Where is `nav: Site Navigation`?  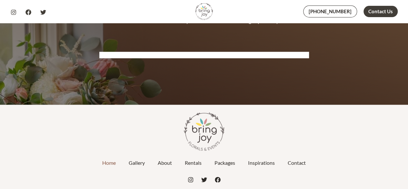
nav: Site Navigation is located at coordinates (204, 162).